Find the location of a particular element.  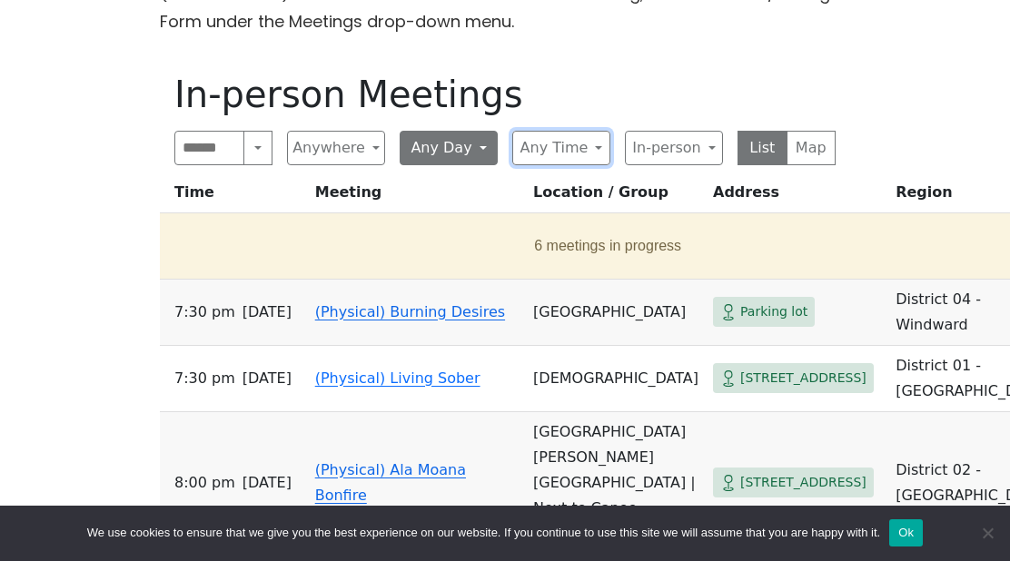

span: We use cookies to ensure that we give you the best experience on our website. If you continue to ... is located at coordinates (483, 533).